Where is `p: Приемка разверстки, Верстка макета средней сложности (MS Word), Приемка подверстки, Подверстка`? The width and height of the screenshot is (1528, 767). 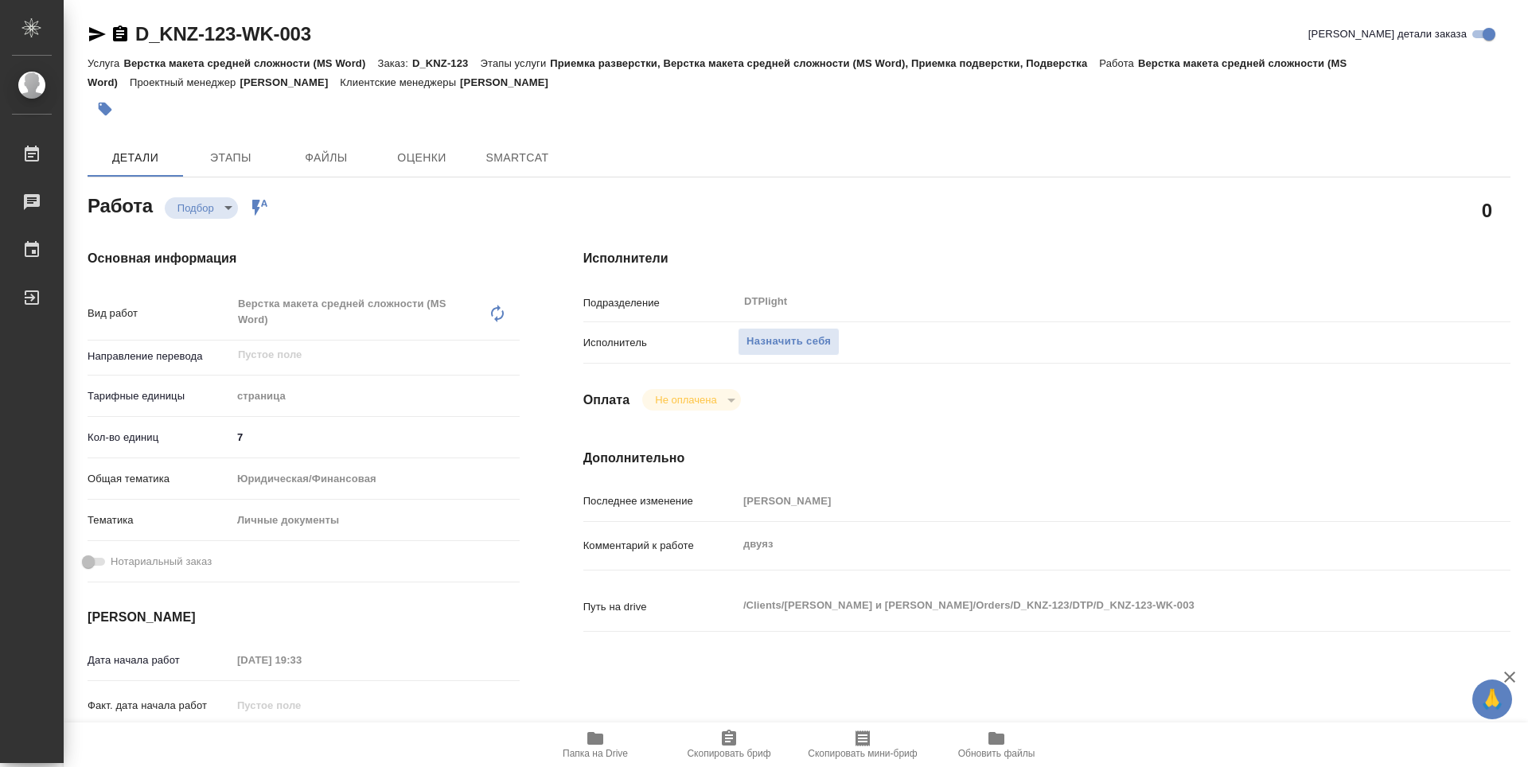 p: Приемка разверстки, Верстка макета средней сложности (MS Word), Приемка подверстки, Подверстка is located at coordinates (824, 63).